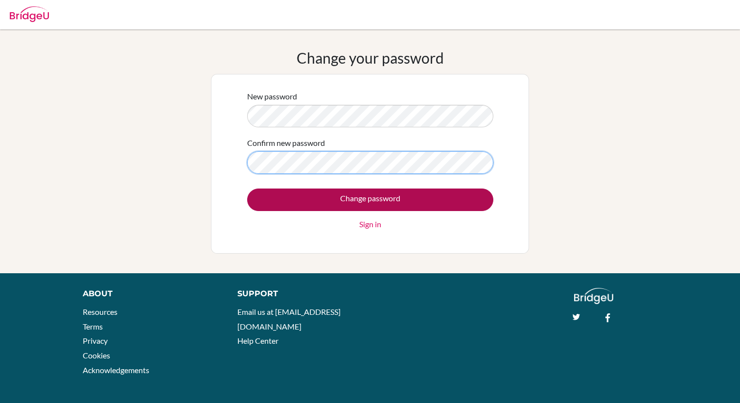 This screenshot has width=740, height=403. Describe the element at coordinates (149, 294) in the screenshot. I see `div: About` at that location.